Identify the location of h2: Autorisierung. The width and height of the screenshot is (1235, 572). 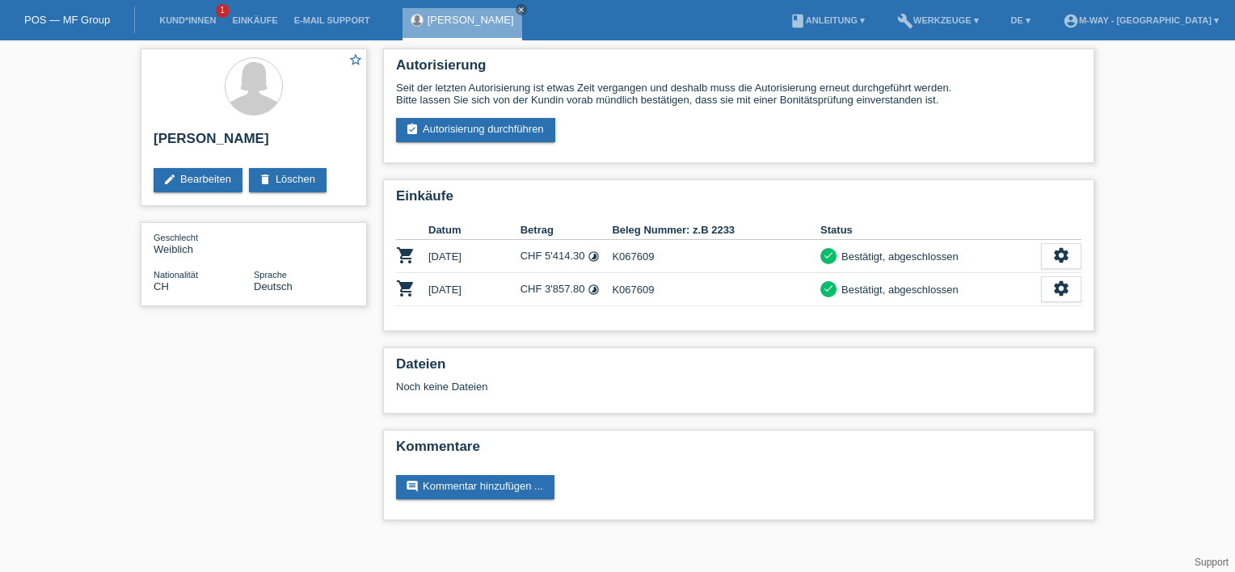
(739, 70).